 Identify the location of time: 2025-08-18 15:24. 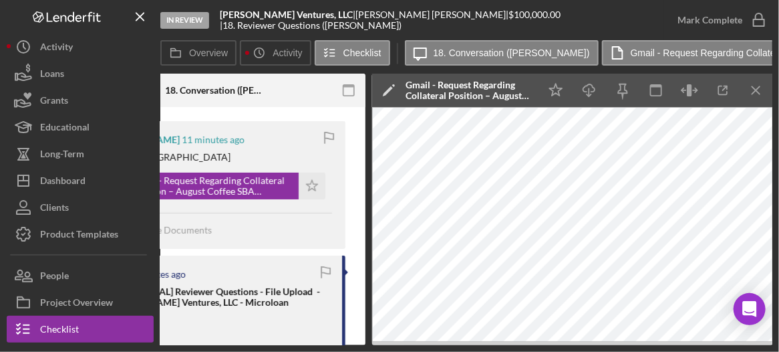
(213, 140).